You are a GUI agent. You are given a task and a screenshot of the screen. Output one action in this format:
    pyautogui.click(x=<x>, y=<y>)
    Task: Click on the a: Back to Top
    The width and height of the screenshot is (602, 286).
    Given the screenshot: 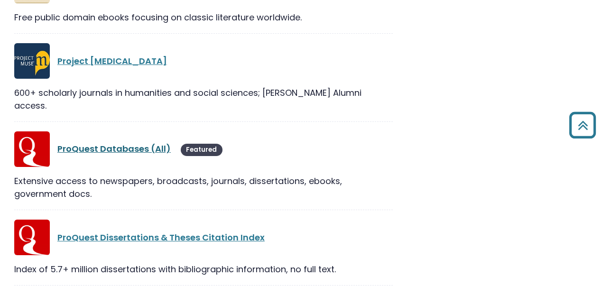 What is the action you would take?
    pyautogui.click(x=582, y=125)
    